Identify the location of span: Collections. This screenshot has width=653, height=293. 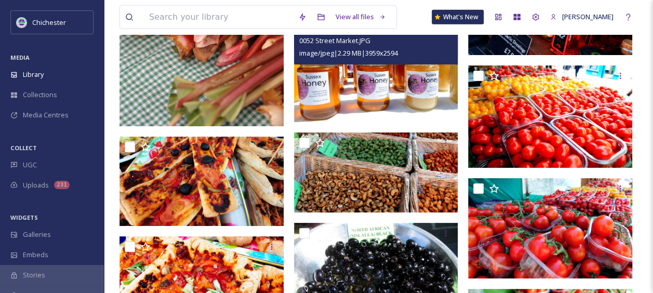
(40, 95).